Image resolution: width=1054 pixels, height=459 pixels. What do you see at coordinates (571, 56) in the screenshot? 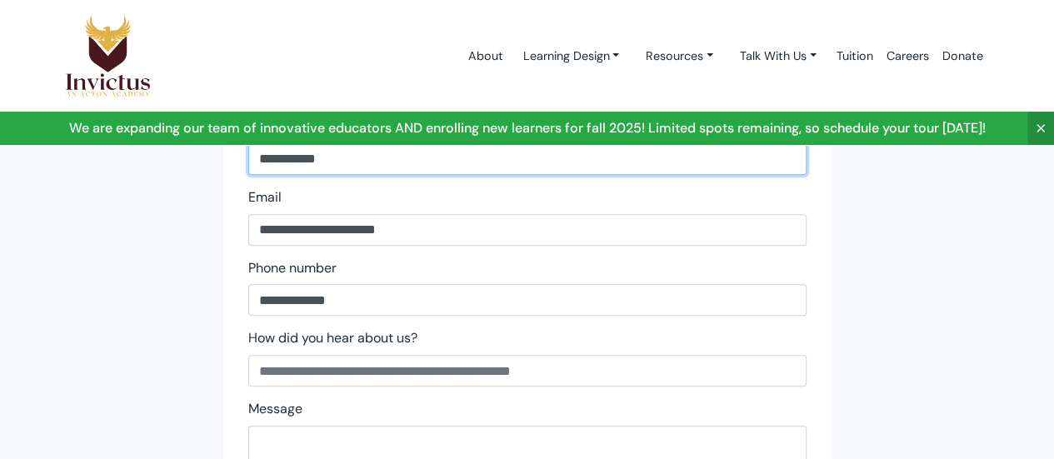
I see `a: Learning Design` at bounding box center [571, 56].